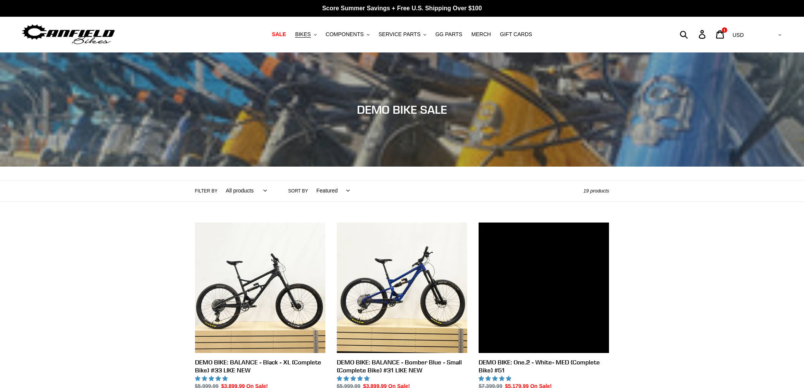 This screenshot has width=804, height=388. What do you see at coordinates (303, 34) in the screenshot?
I see `span: BIKES` at bounding box center [303, 34].